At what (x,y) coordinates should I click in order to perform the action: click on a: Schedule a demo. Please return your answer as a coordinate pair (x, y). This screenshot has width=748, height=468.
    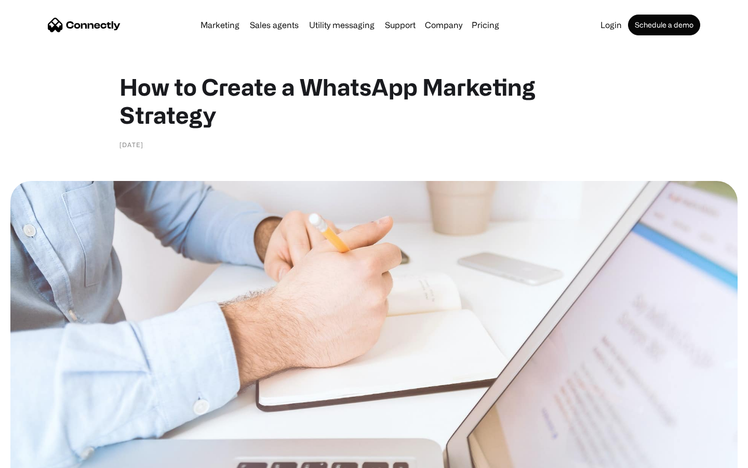
    Looking at the image, I should click on (664, 25).